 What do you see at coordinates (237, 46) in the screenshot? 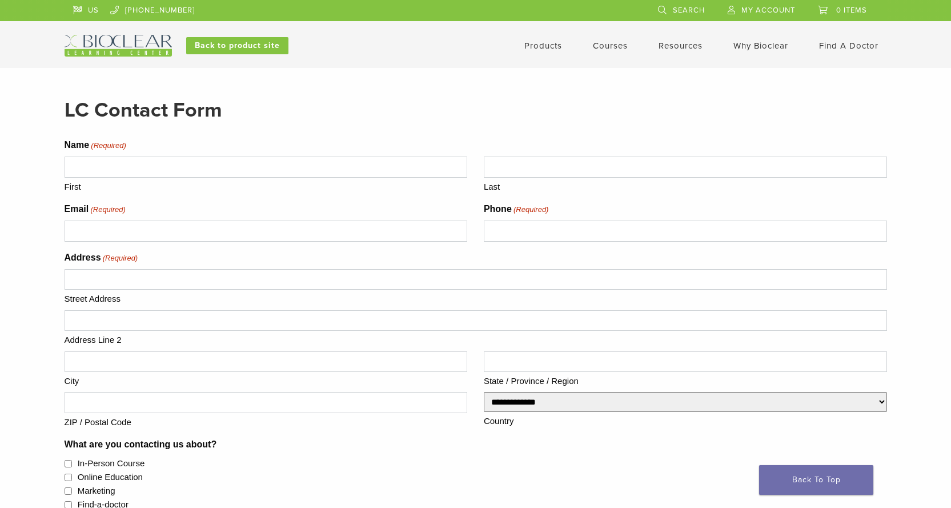
I see `a: Back to product site` at bounding box center [237, 46].